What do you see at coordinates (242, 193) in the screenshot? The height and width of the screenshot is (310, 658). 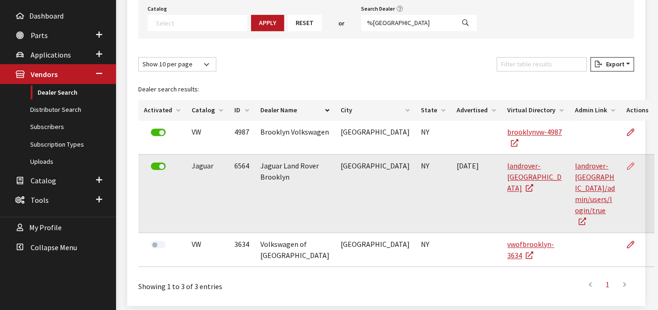 I see `td: 6564` at bounding box center [242, 193].